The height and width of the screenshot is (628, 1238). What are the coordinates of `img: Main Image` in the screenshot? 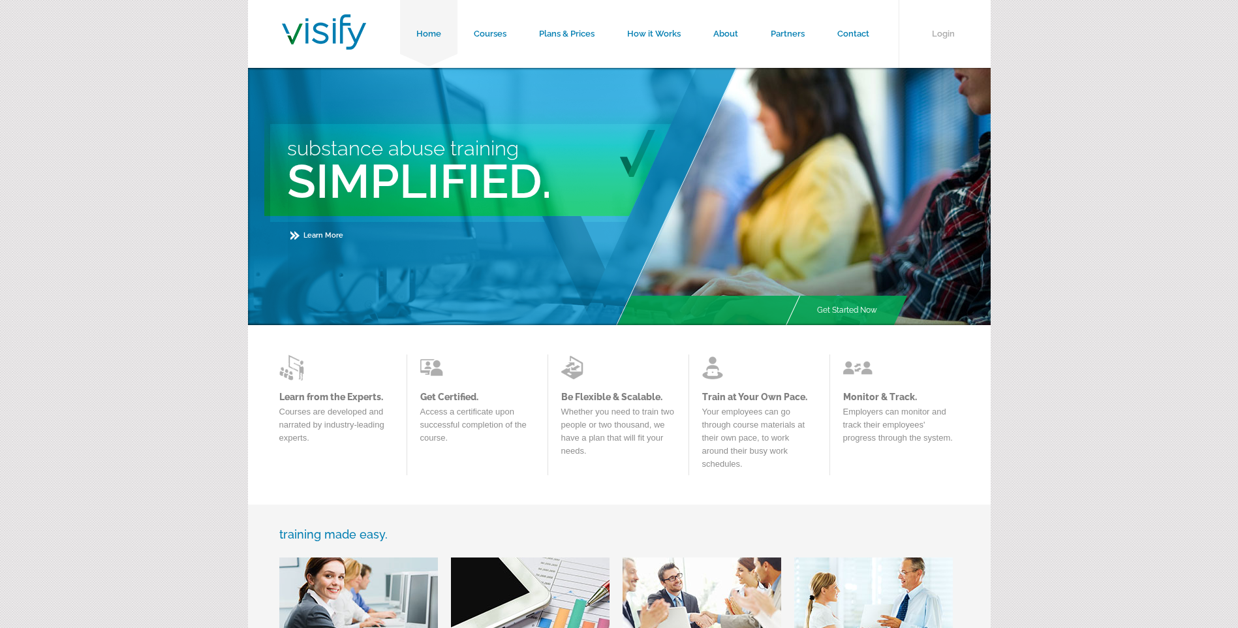 It's located at (803, 196).